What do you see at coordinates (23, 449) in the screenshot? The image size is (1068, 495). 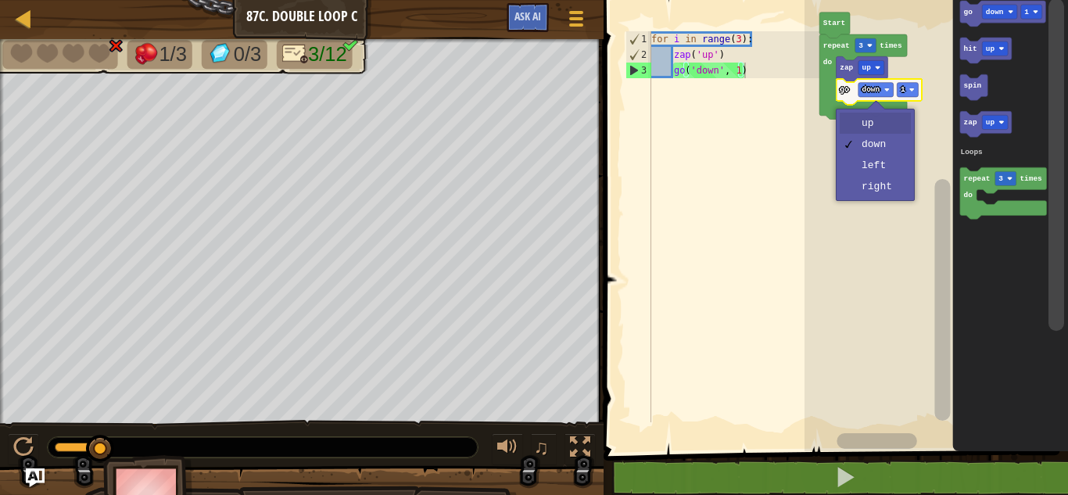 I see `button: Ctrl + P: Play` at bounding box center [23, 449].